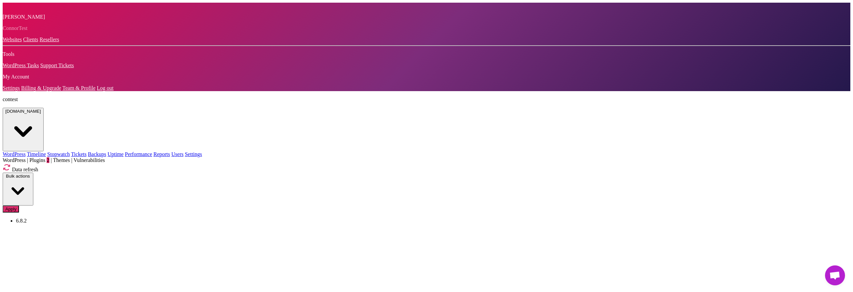 The width and height of the screenshot is (853, 292). Describe the element at coordinates (21, 65) in the screenshot. I see `a: WordPress Tasks` at that location.